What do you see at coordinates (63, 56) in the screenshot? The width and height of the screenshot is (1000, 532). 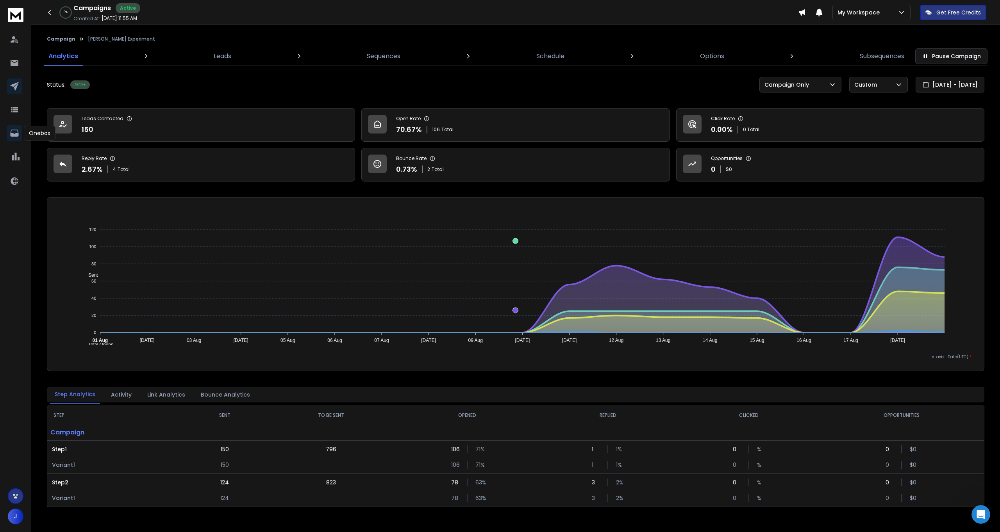 I see `p: Analytics` at bounding box center [63, 56].